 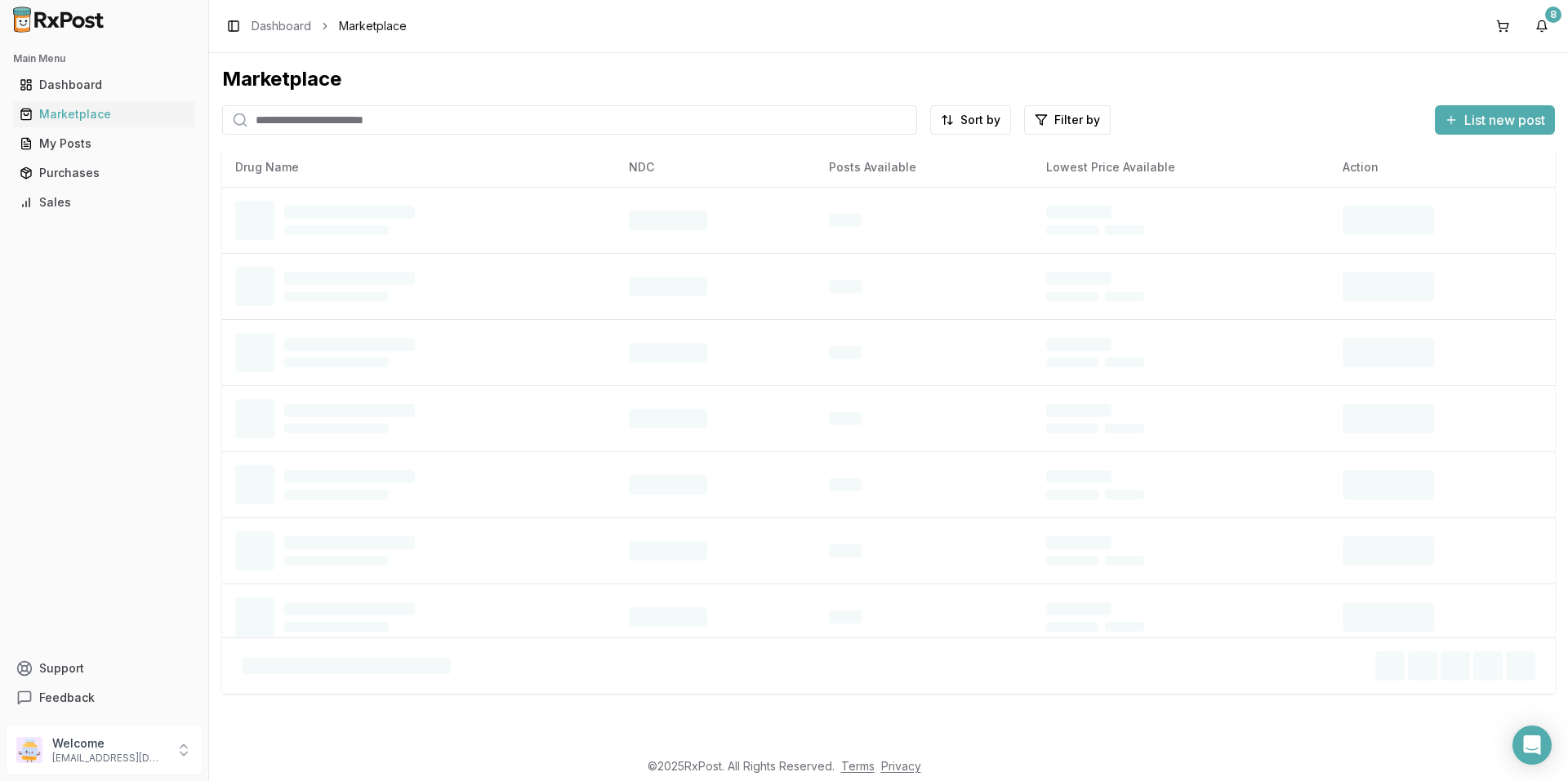 What do you see at coordinates (104, 114) in the screenshot?
I see `button: Marketplace` at bounding box center [104, 114].